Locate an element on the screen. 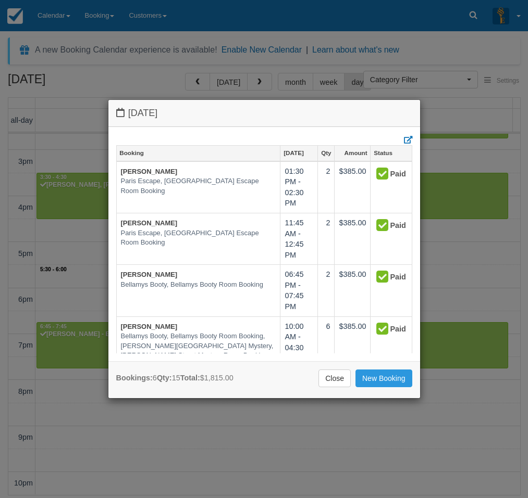 Image resolution: width=528 pixels, height=498 pixels. td: 6 is located at coordinates (326, 346).